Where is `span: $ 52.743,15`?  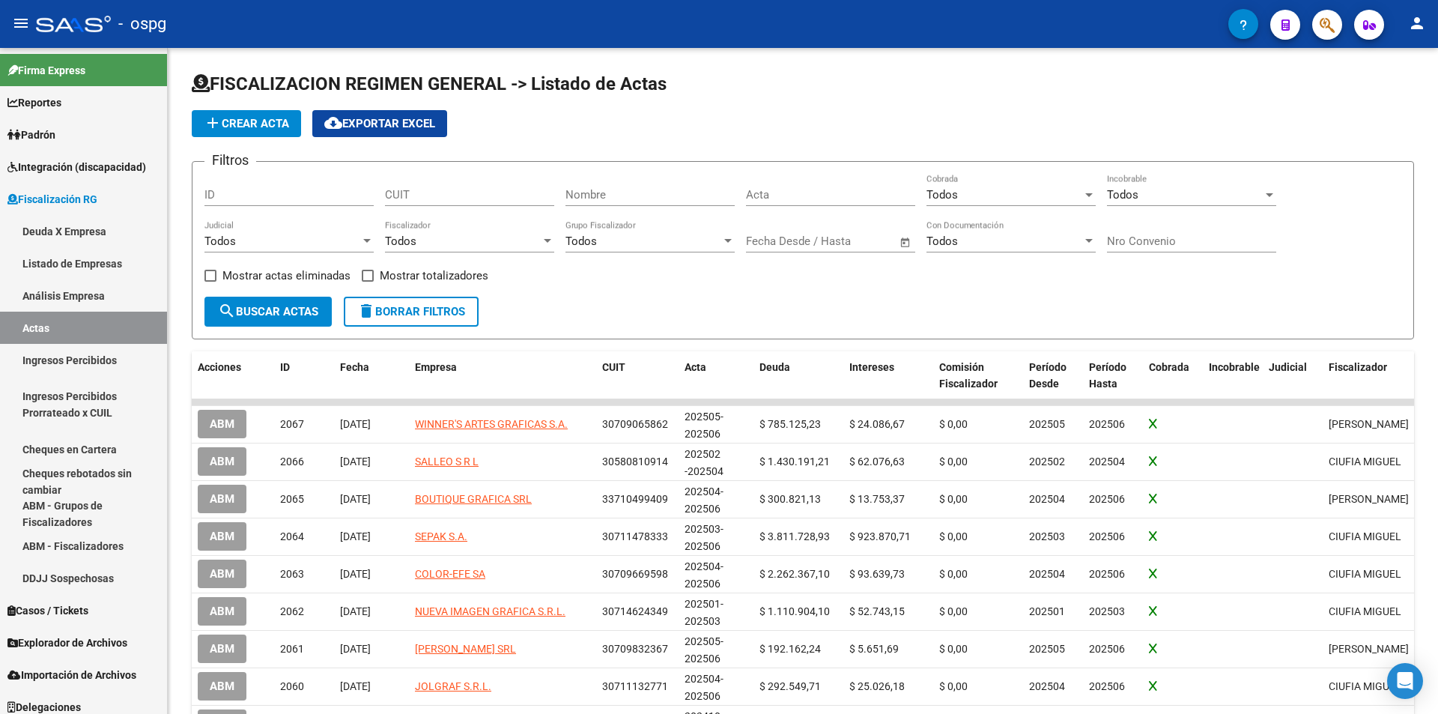
span: $ 52.743,15 is located at coordinates (877, 611).